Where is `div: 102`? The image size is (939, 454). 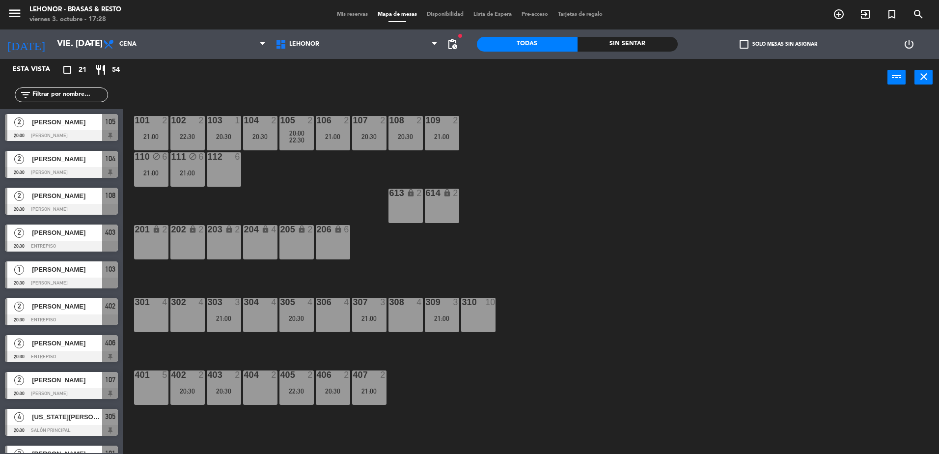
div: 102 is located at coordinates (171, 120).